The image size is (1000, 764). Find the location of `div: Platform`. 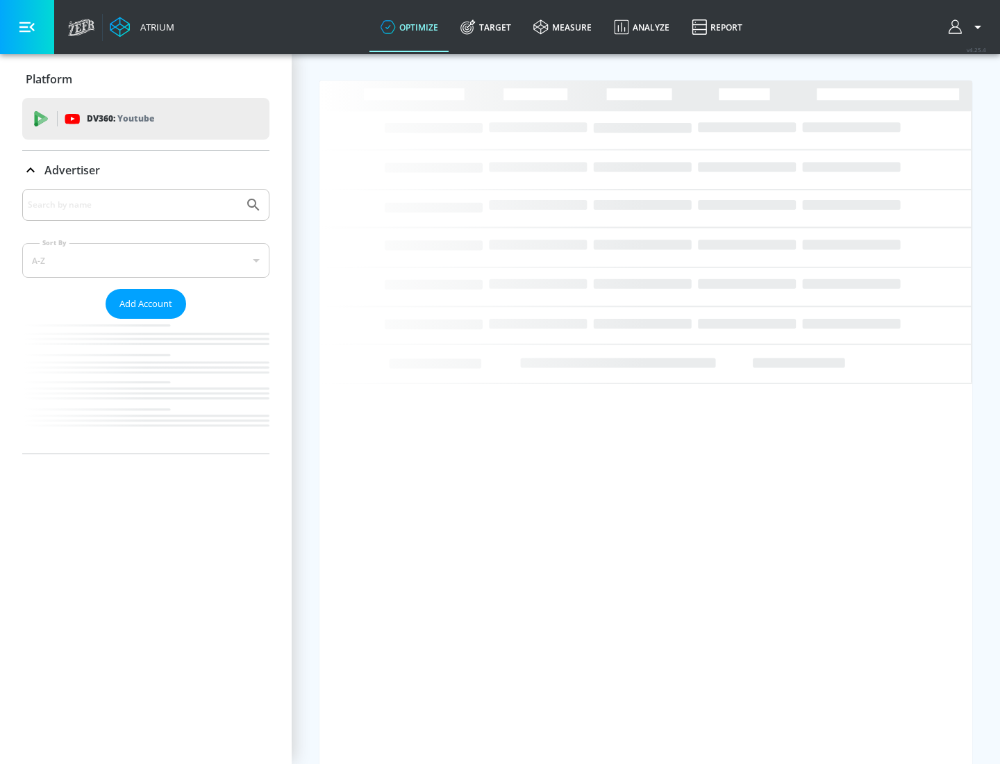

div: Platform is located at coordinates (146, 79).